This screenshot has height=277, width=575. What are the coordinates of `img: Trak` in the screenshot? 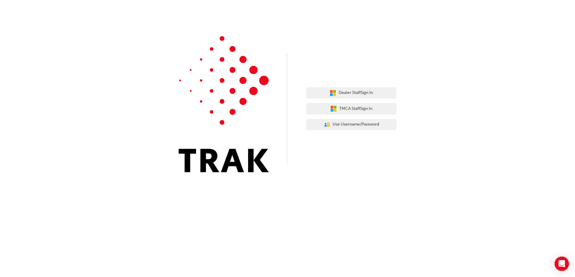 It's located at (224, 104).